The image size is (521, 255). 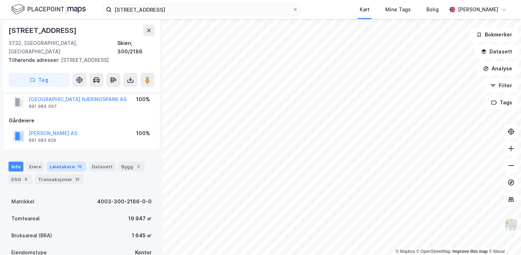 I want to click on button: Tag, so click(x=39, y=80).